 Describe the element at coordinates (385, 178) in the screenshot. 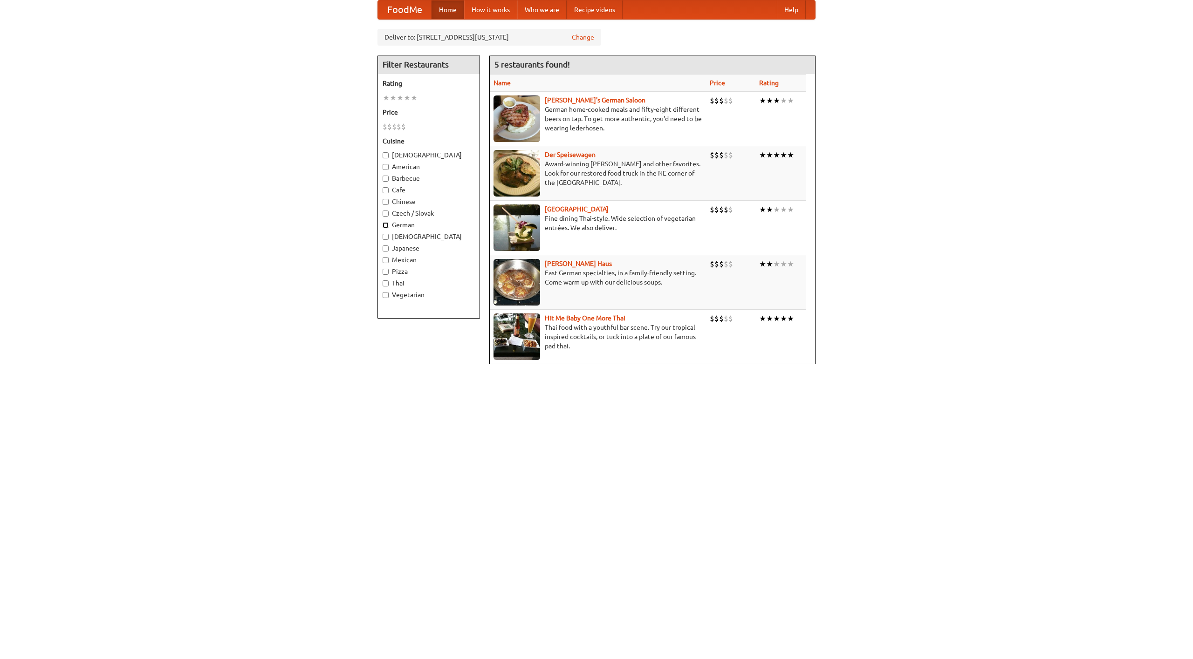

I see `input: Barbecue` at that location.